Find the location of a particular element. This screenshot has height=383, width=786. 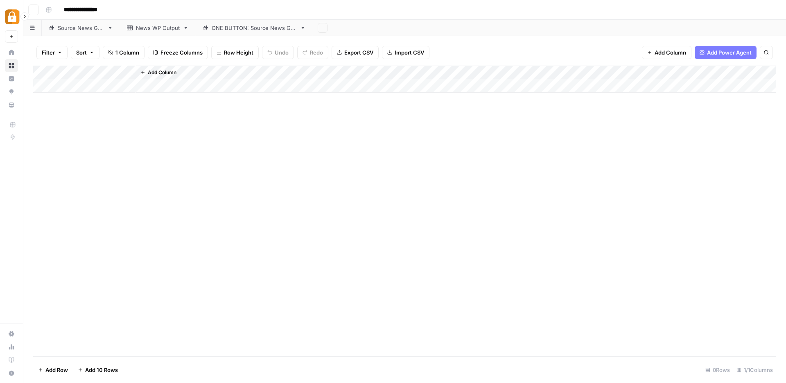

button: Redo is located at coordinates (313, 52).